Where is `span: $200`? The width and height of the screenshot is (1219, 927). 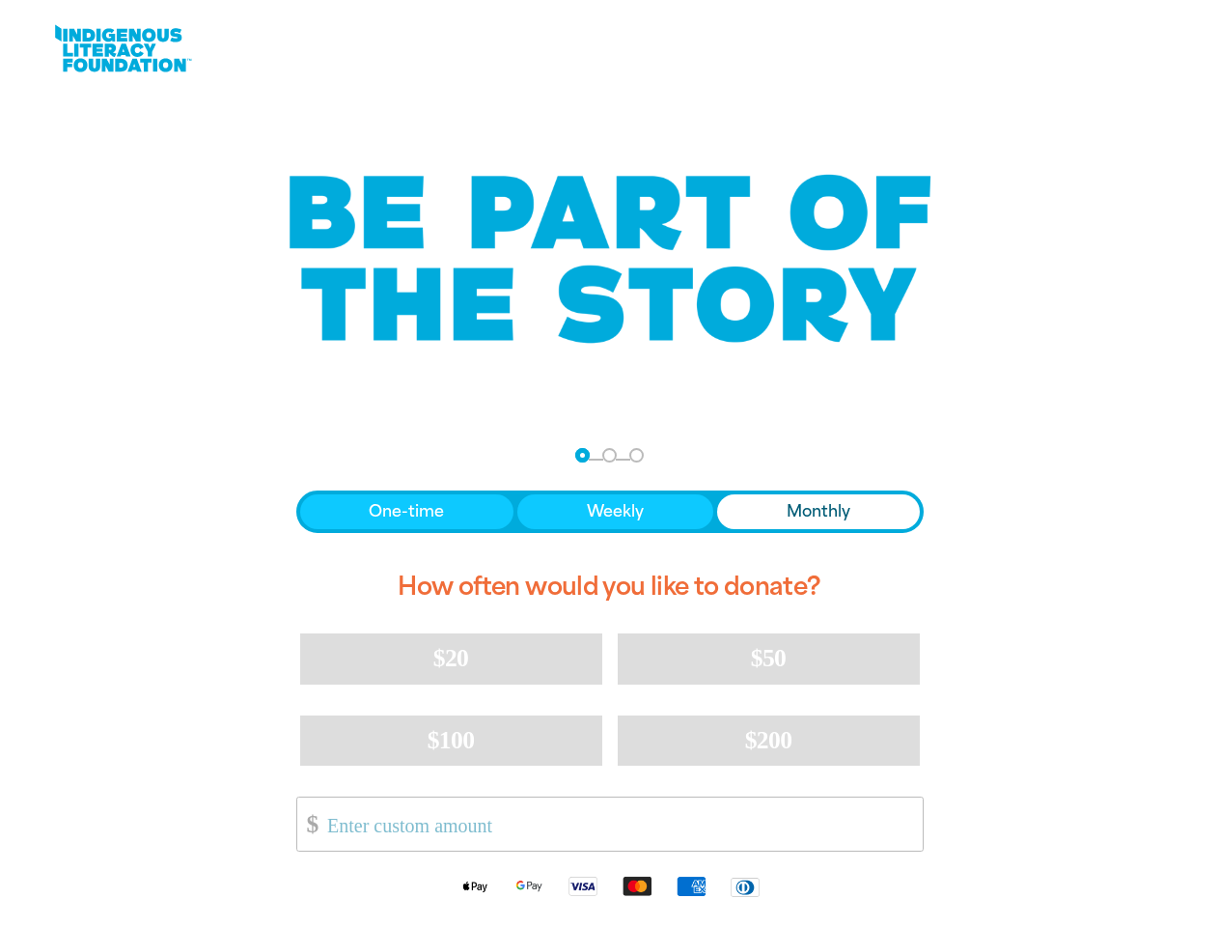 span: $200 is located at coordinates (768, 739).